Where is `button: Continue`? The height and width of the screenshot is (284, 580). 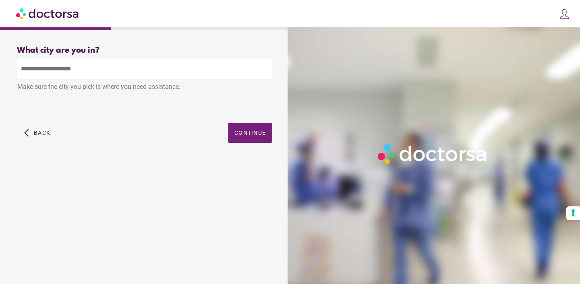 button: Continue is located at coordinates (250, 133).